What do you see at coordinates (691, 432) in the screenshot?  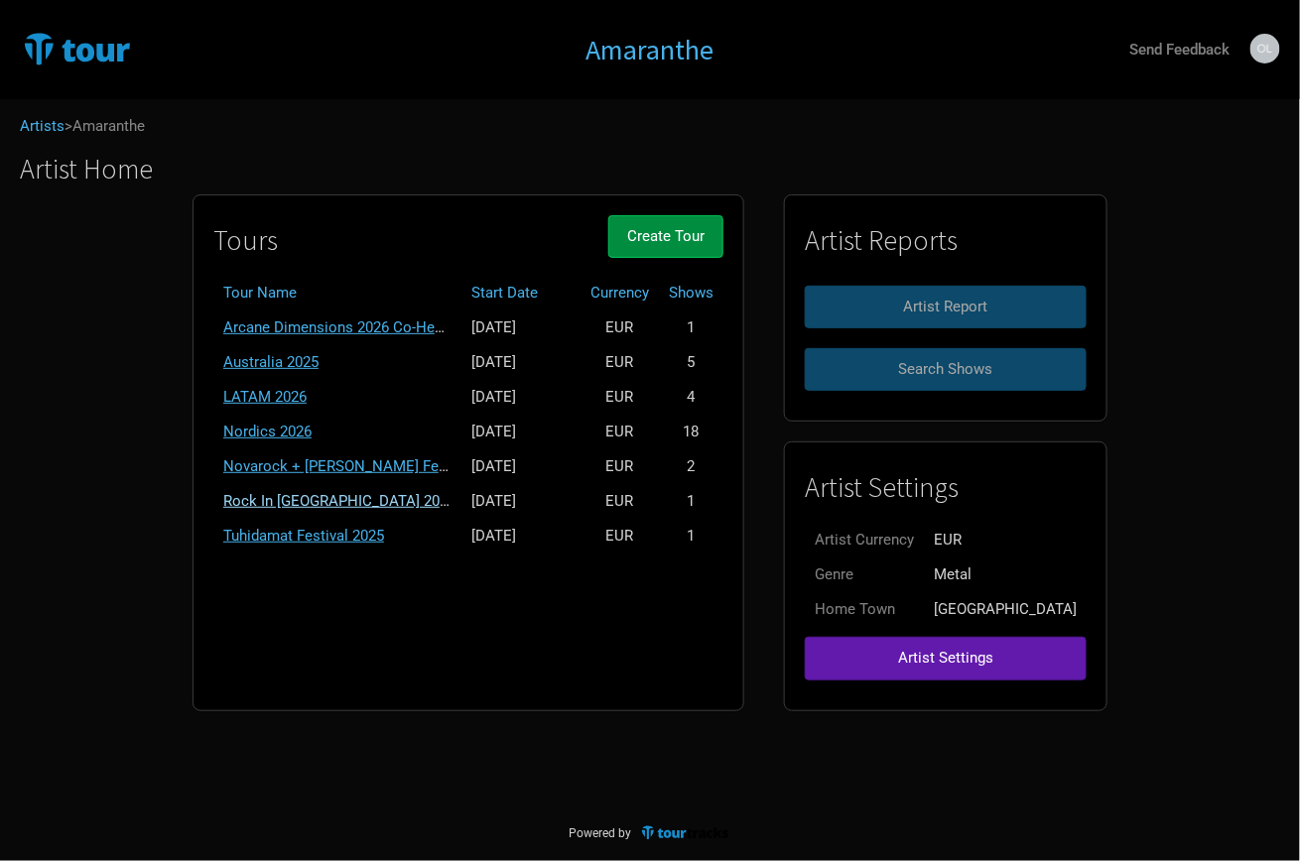 I see `td: 18` at bounding box center [691, 432].